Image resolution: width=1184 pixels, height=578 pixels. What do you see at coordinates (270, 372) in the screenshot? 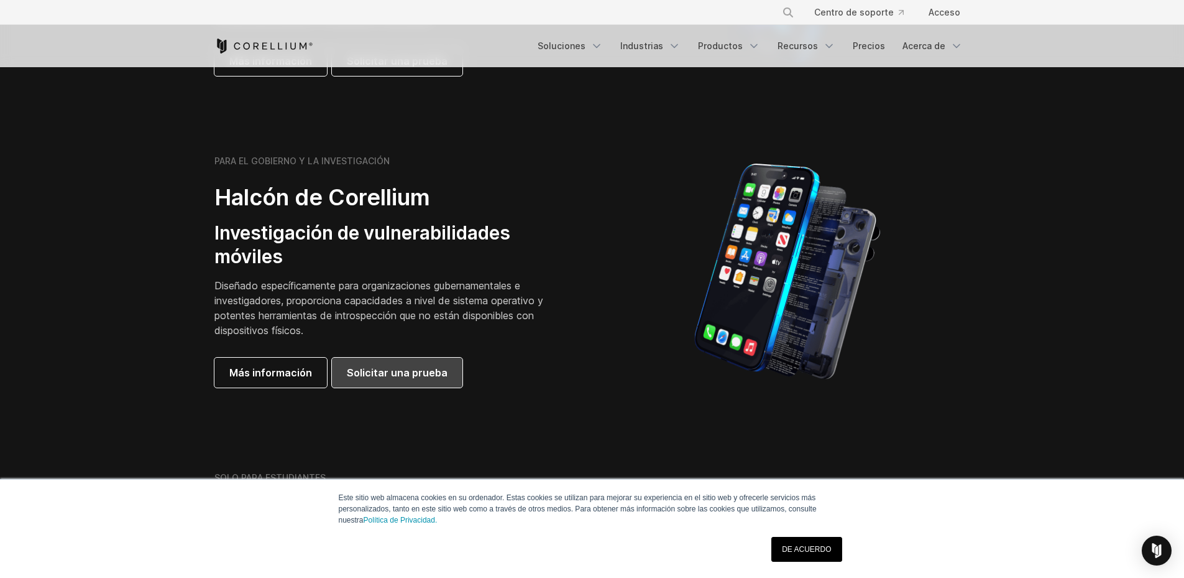
I see `font: Más información` at bounding box center [270, 372].